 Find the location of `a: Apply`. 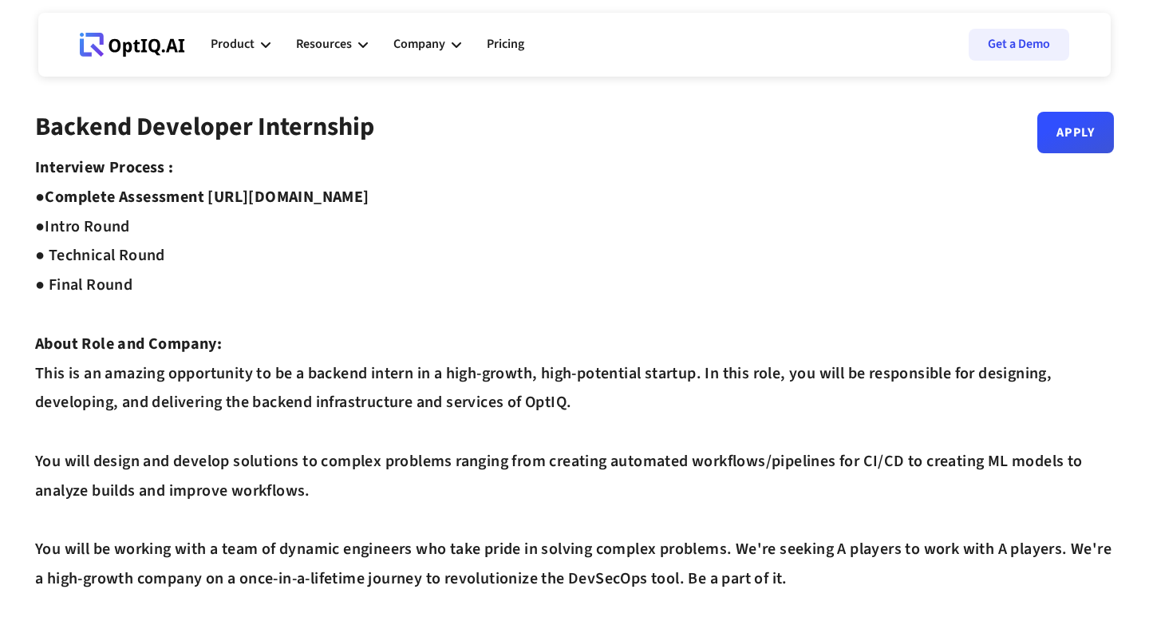

a: Apply is located at coordinates (1076, 132).